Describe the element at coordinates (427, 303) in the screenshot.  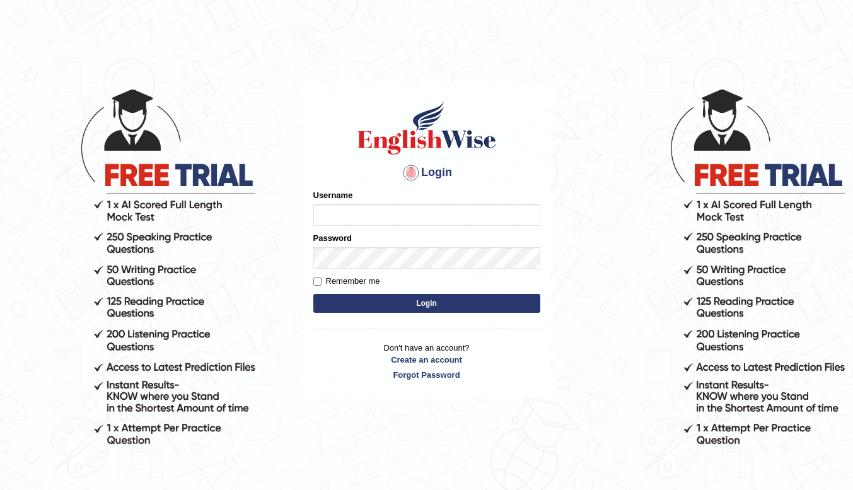
I see `button: Login` at that location.